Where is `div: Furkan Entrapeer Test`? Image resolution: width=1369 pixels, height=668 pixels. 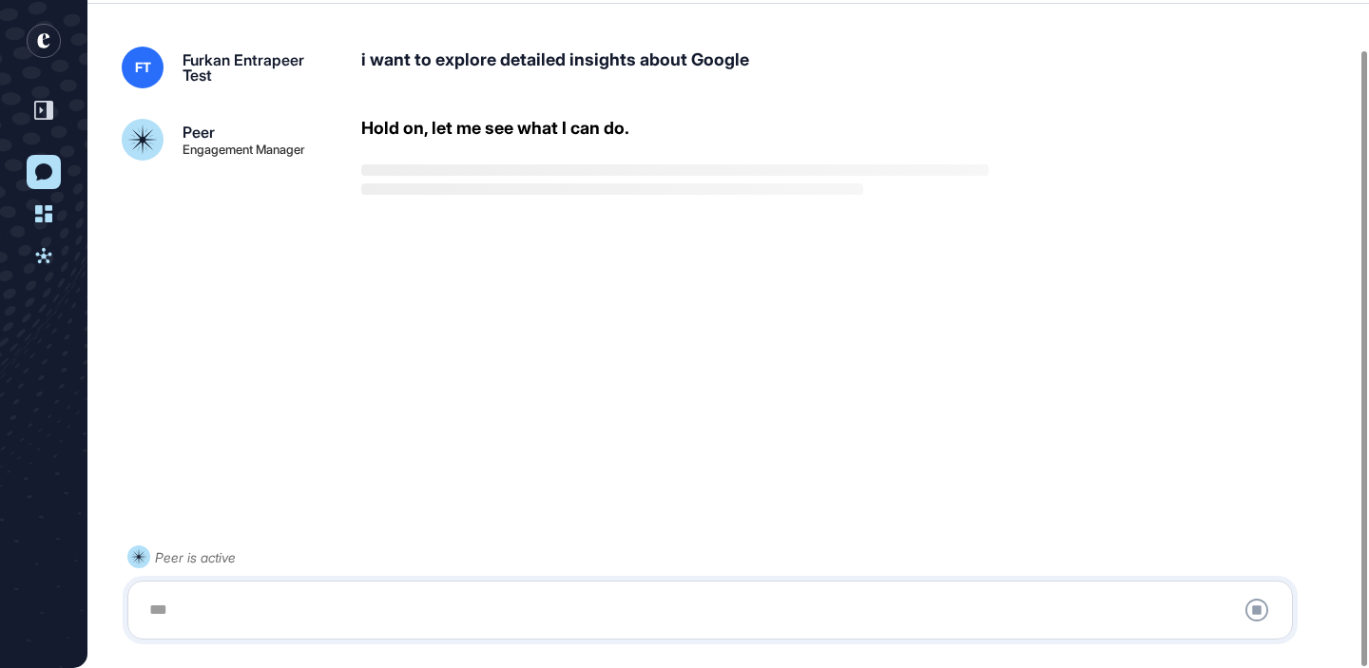
div: Furkan Entrapeer Test is located at coordinates (257, 68).